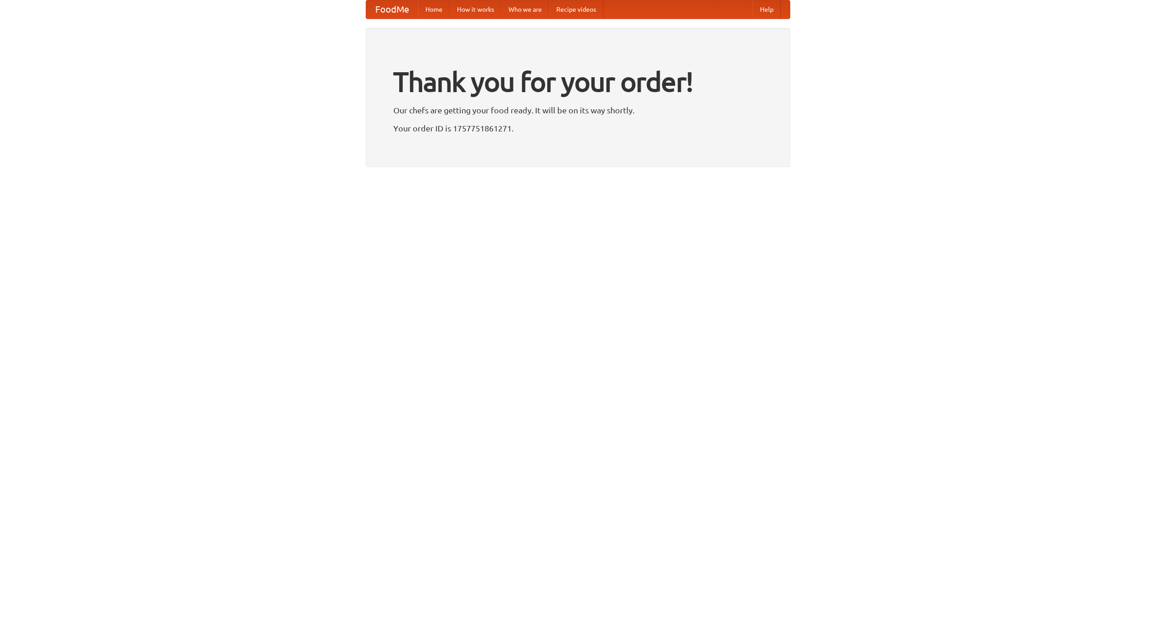  I want to click on a: FoodMe, so click(392, 9).